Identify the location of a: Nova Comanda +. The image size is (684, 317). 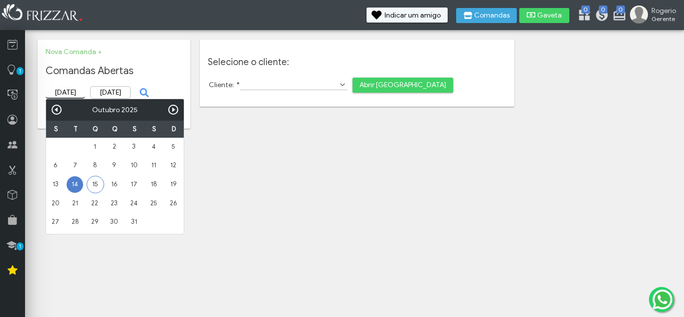
(74, 52).